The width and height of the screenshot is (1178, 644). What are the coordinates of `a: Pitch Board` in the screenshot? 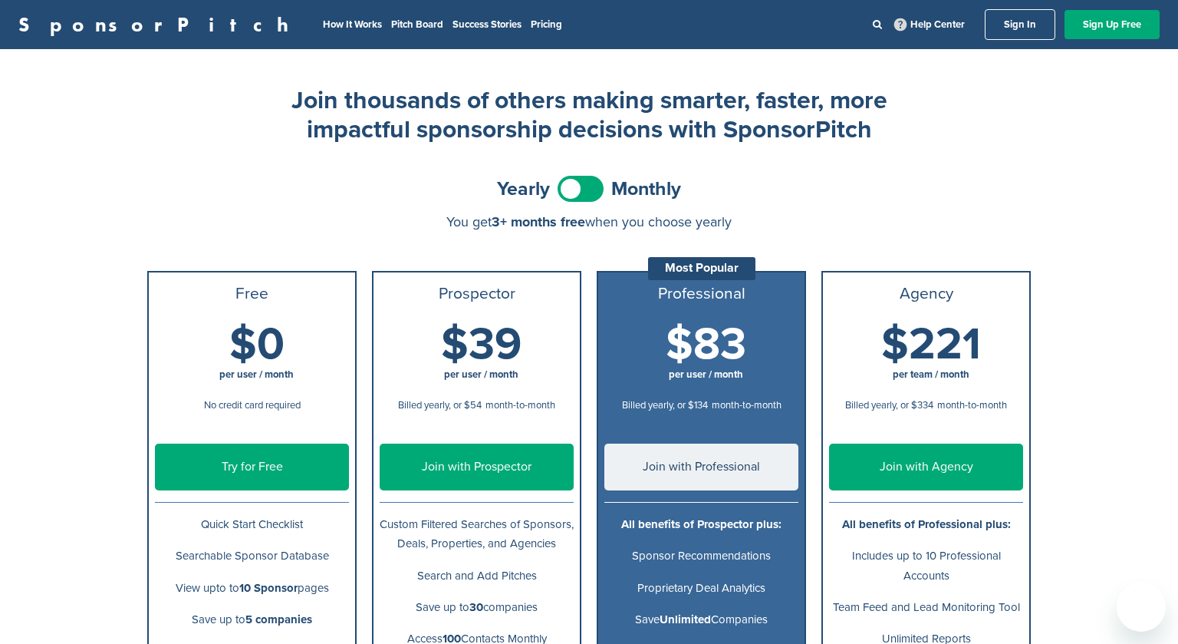 It's located at (417, 25).